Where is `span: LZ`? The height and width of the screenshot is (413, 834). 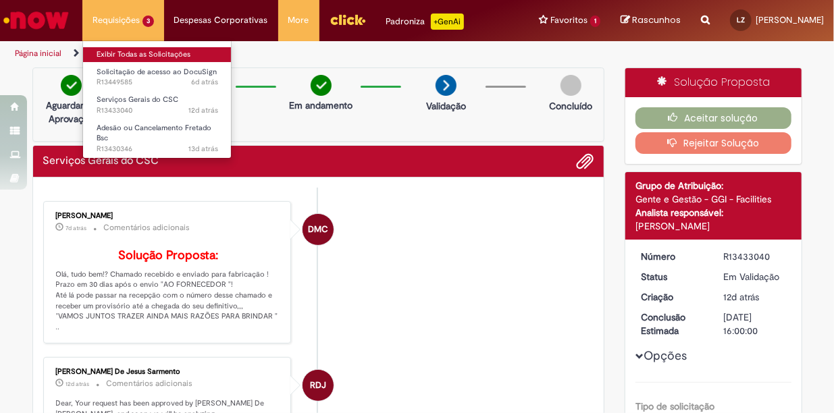
span: LZ is located at coordinates (741, 20).